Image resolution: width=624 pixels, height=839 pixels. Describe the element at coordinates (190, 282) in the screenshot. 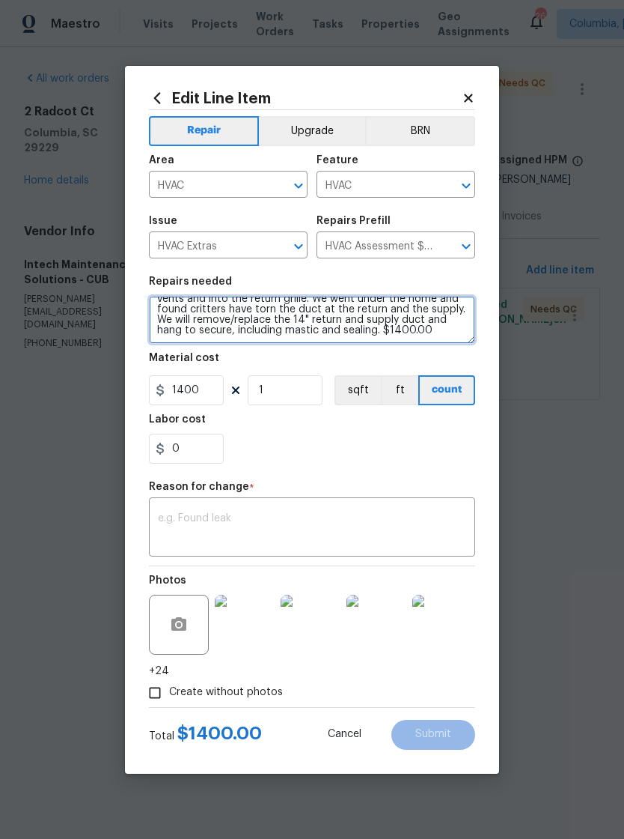

I see `h5: Repairs needed` at that location.